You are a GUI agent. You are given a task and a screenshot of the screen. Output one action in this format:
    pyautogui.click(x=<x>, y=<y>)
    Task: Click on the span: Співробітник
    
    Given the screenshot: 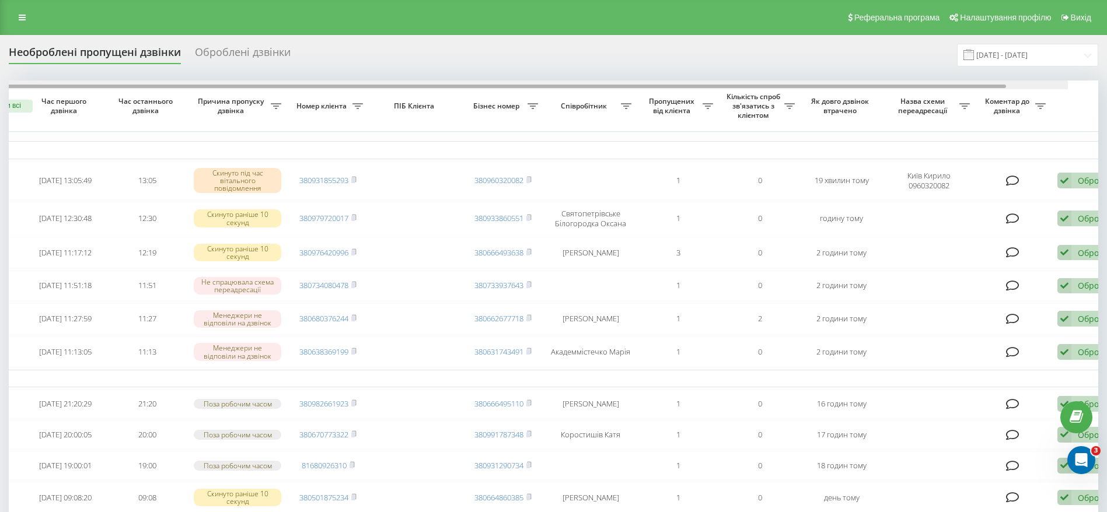 What is the action you would take?
    pyautogui.click(x=585, y=106)
    